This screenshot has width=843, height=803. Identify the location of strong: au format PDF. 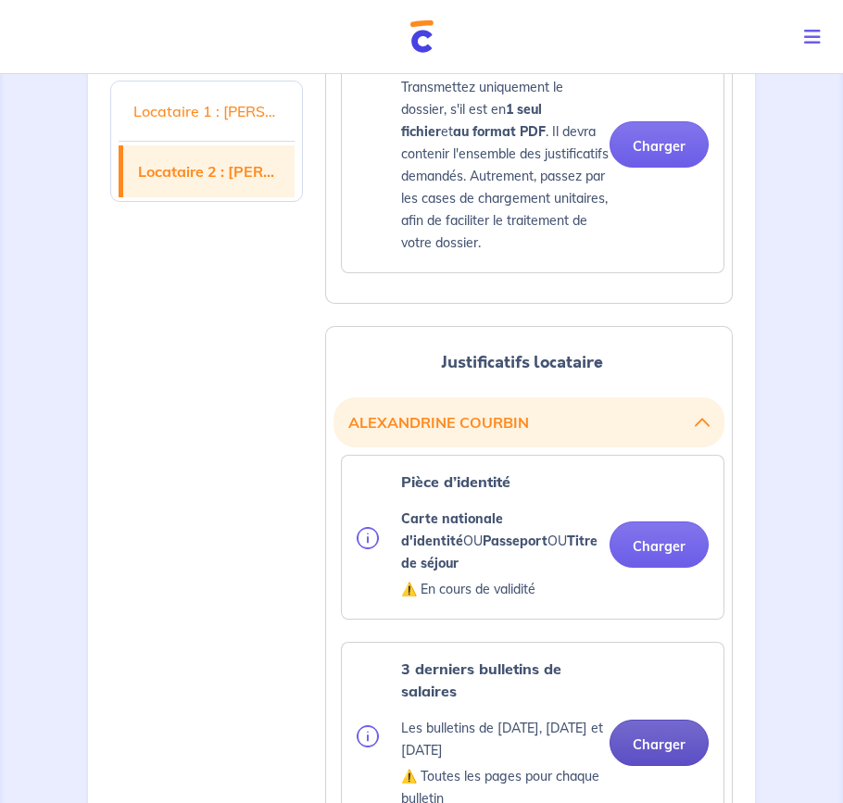
(499, 132).